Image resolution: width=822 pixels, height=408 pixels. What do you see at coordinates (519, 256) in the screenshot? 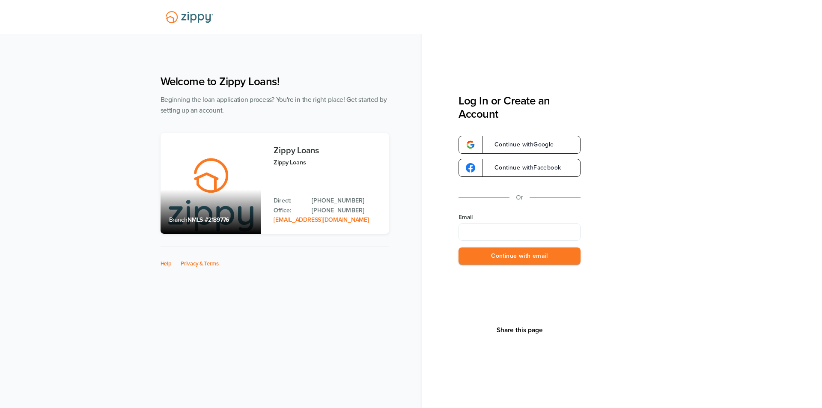
I see `button: Continue with email` at bounding box center [519, 256].